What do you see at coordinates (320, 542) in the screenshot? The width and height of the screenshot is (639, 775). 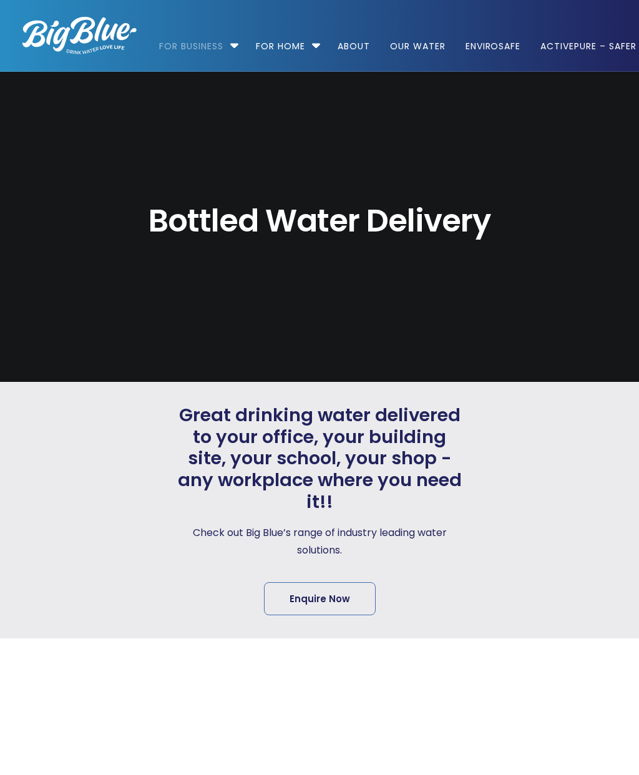 I see `p: Check out Big Blue’s range of industry leading water solutions.` at bounding box center [320, 542].